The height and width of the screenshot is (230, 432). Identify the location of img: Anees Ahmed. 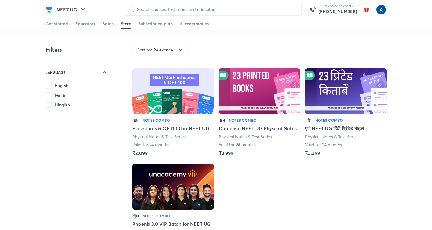
(382, 10).